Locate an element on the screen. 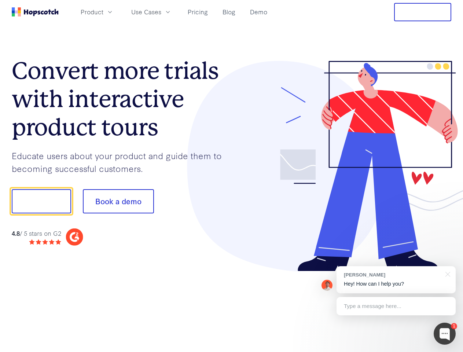 The image size is (463, 352). button: Show me! is located at coordinates (41, 201).